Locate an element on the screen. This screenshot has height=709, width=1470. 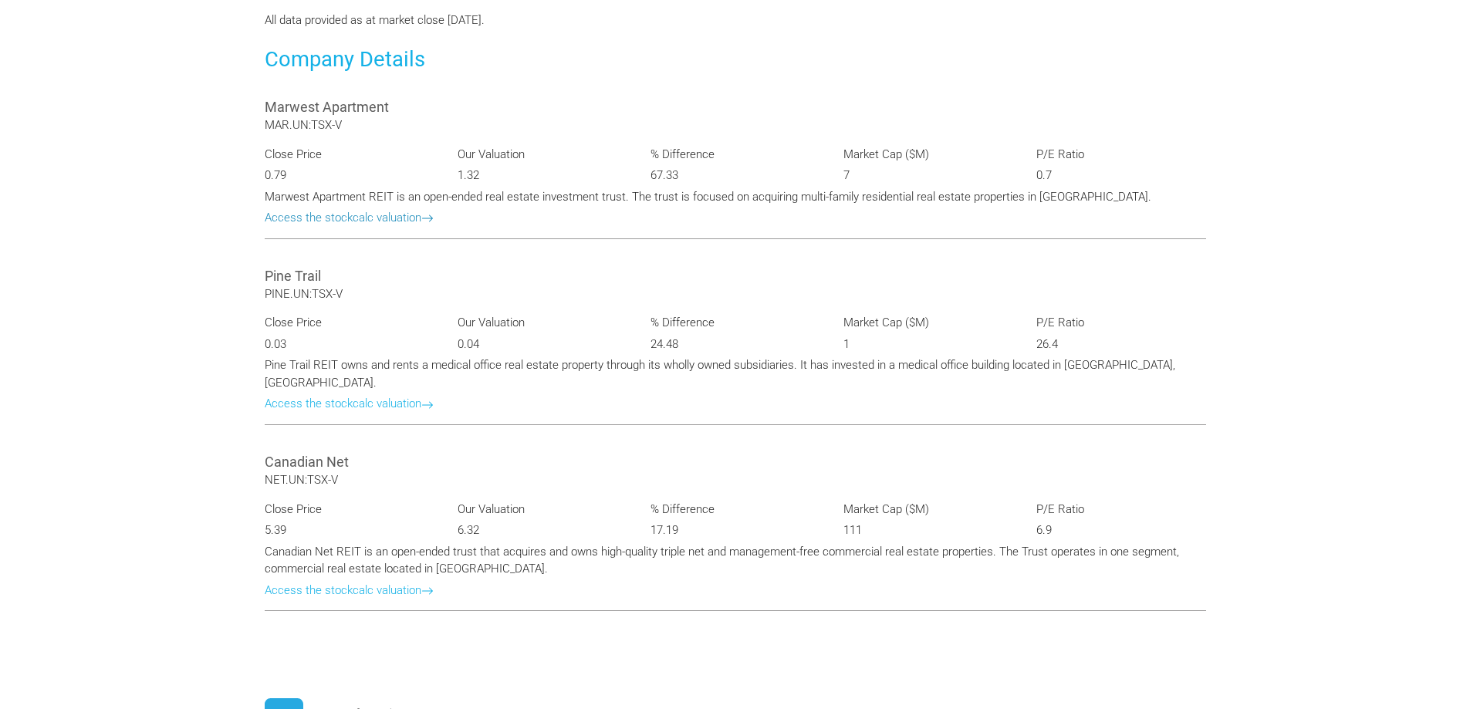
p: 7 is located at coordinates (928, 175).